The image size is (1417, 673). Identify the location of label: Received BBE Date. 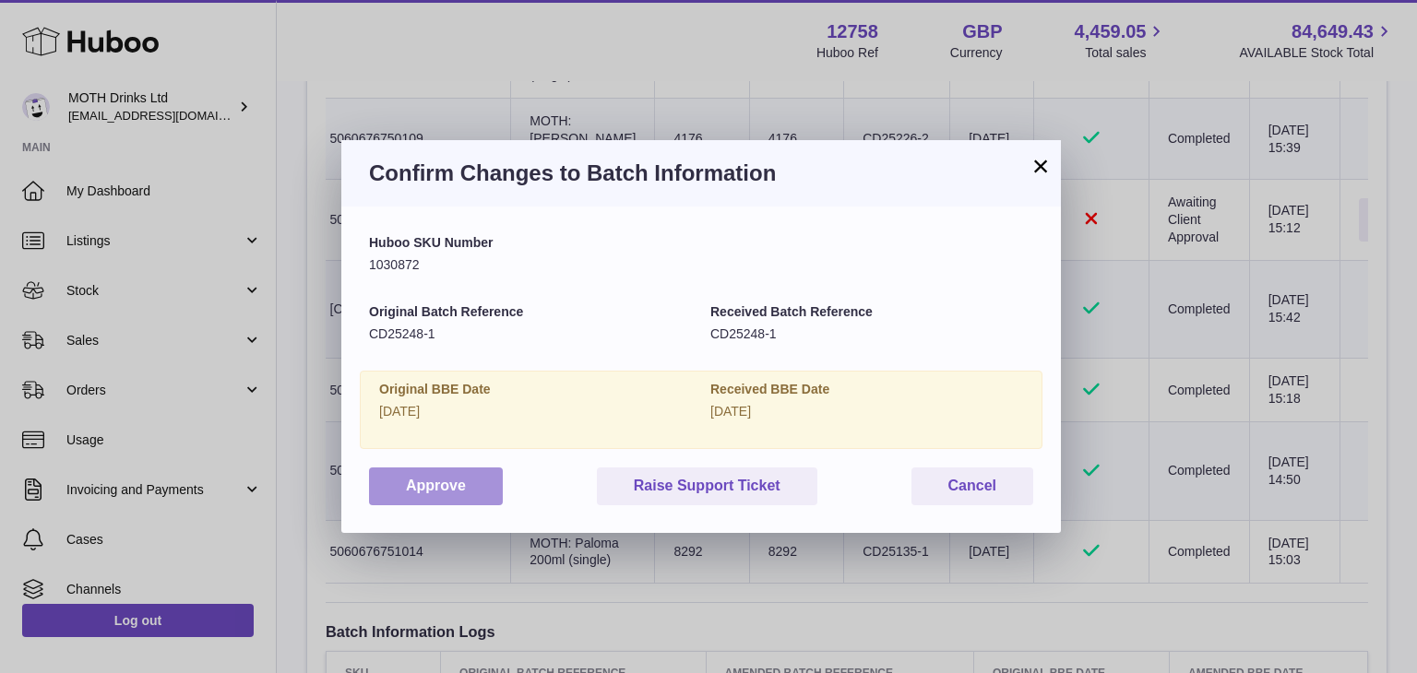
(866, 389).